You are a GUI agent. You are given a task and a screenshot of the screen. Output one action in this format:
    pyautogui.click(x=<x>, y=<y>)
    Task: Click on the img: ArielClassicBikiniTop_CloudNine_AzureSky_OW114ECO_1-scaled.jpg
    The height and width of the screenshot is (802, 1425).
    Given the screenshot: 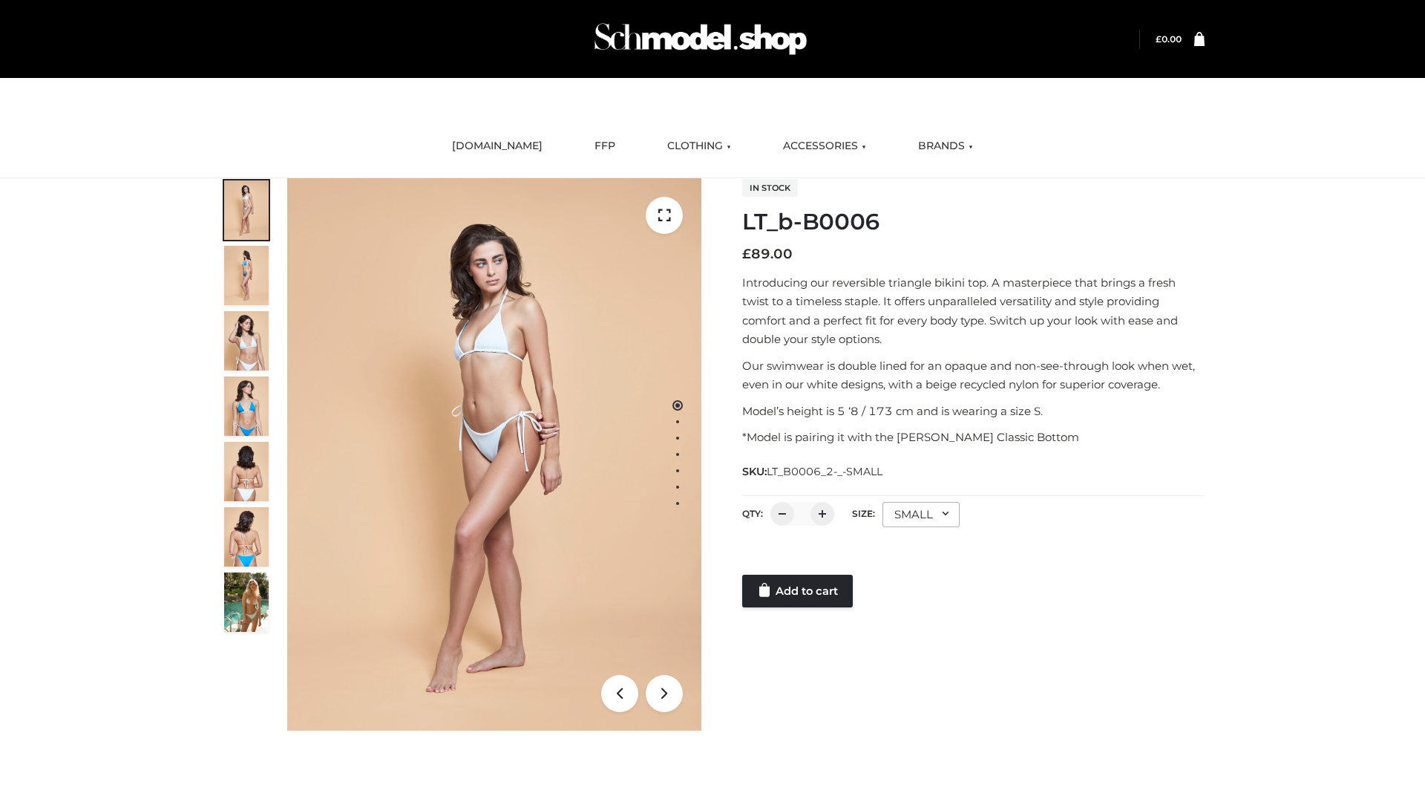 What is the action you would take?
    pyautogui.click(x=246, y=210)
    